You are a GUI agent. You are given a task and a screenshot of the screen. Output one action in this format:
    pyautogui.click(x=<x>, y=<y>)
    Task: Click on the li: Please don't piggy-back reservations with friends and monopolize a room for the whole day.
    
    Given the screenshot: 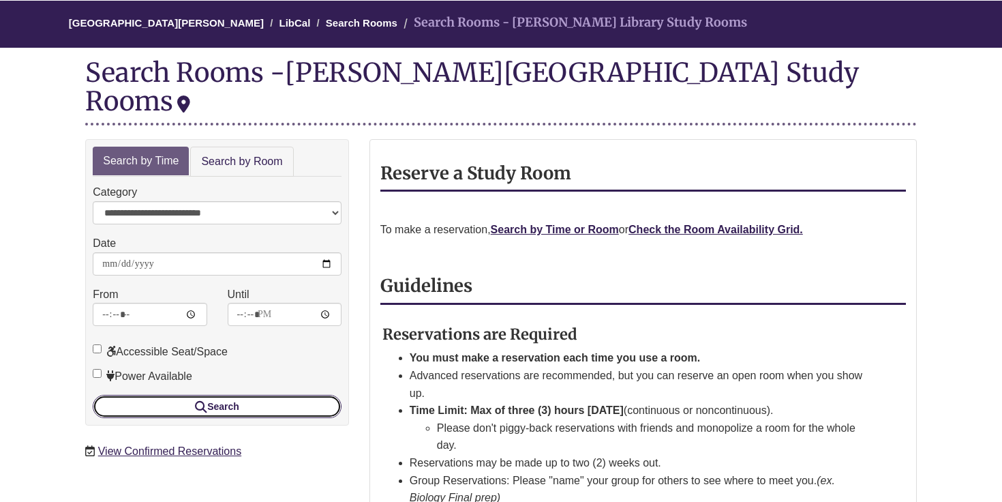 What is the action you would take?
    pyautogui.click(x=655, y=436)
    